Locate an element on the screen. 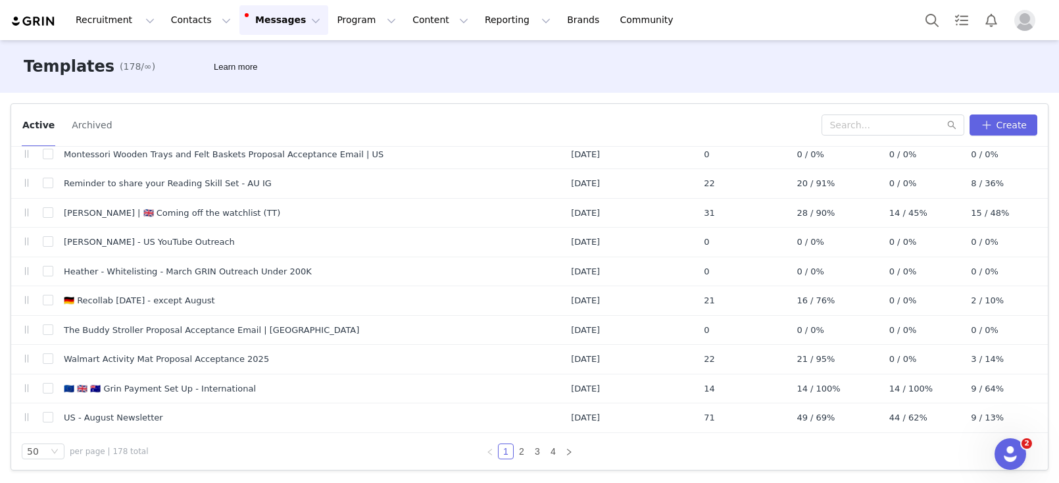 The width and height of the screenshot is (1059, 483). button: Program is located at coordinates (366, 20).